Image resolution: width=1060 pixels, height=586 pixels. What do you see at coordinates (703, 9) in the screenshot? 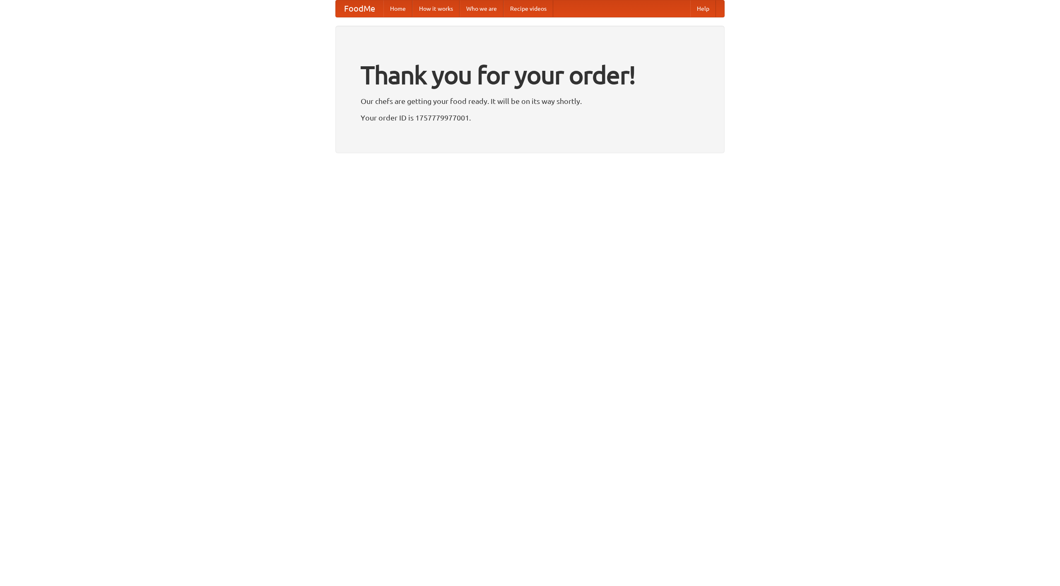
I see `a: Help` at bounding box center [703, 9].